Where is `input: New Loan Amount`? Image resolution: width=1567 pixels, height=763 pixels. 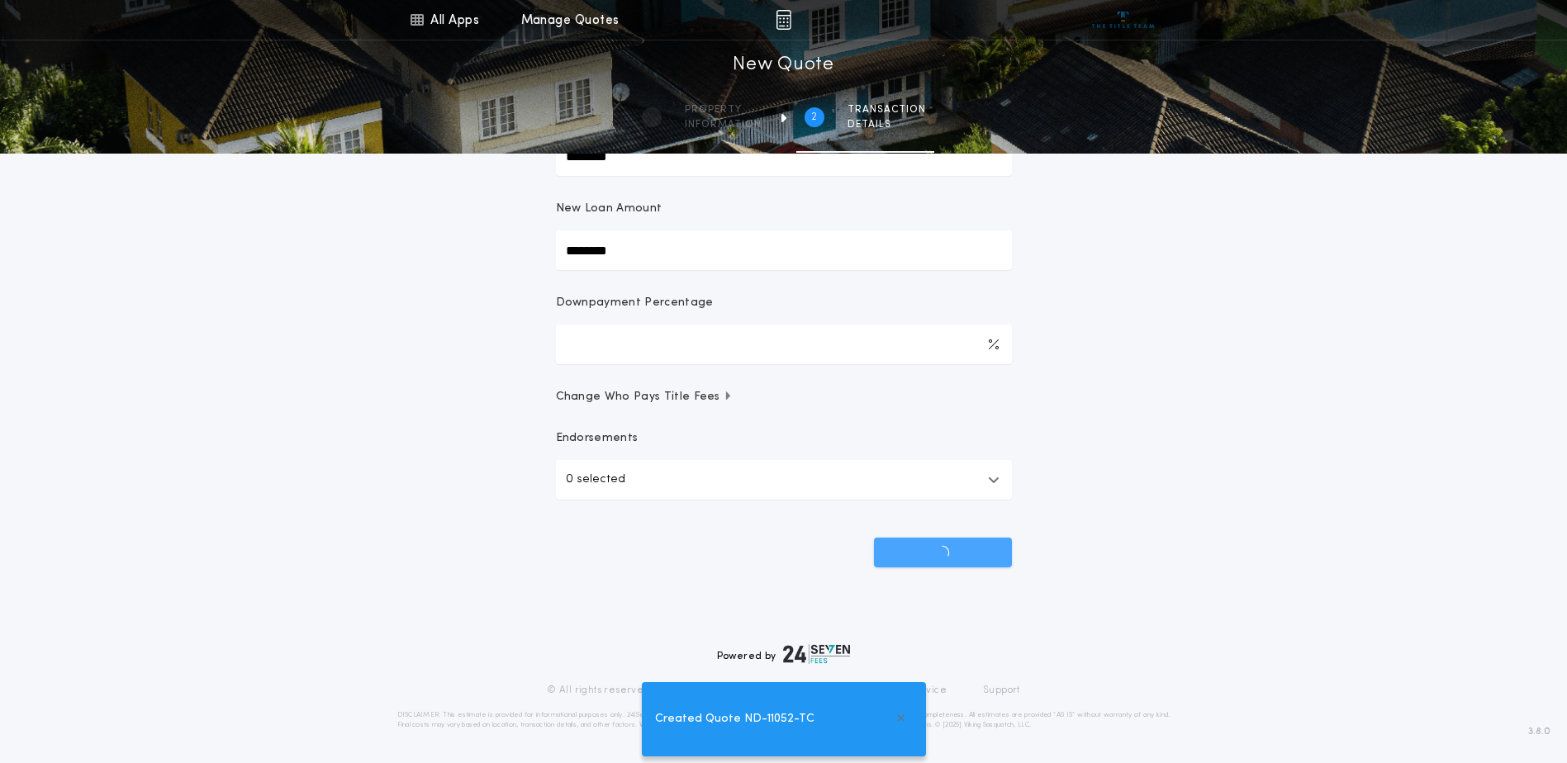 input: New Loan Amount is located at coordinates (784, 250).